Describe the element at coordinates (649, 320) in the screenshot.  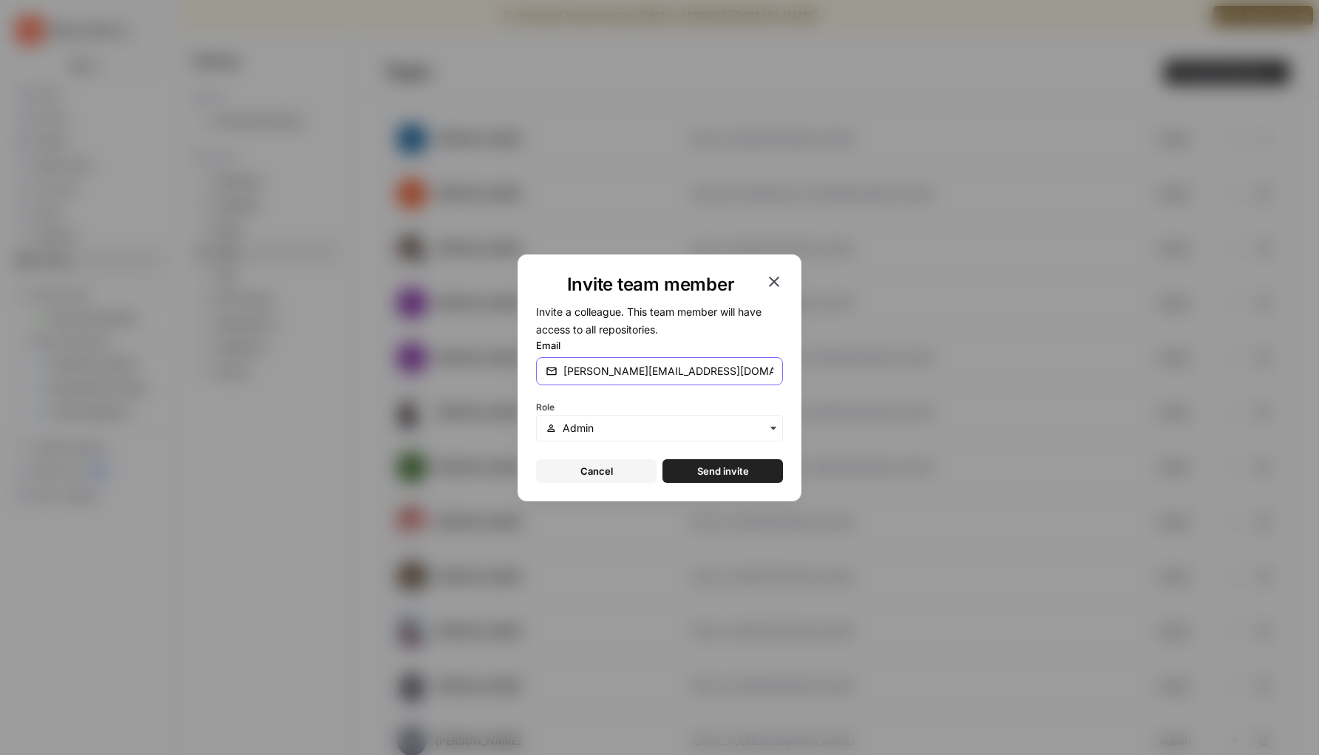
I see `span: Invite a colleague. This team member will have access to all repositories.` at that location.